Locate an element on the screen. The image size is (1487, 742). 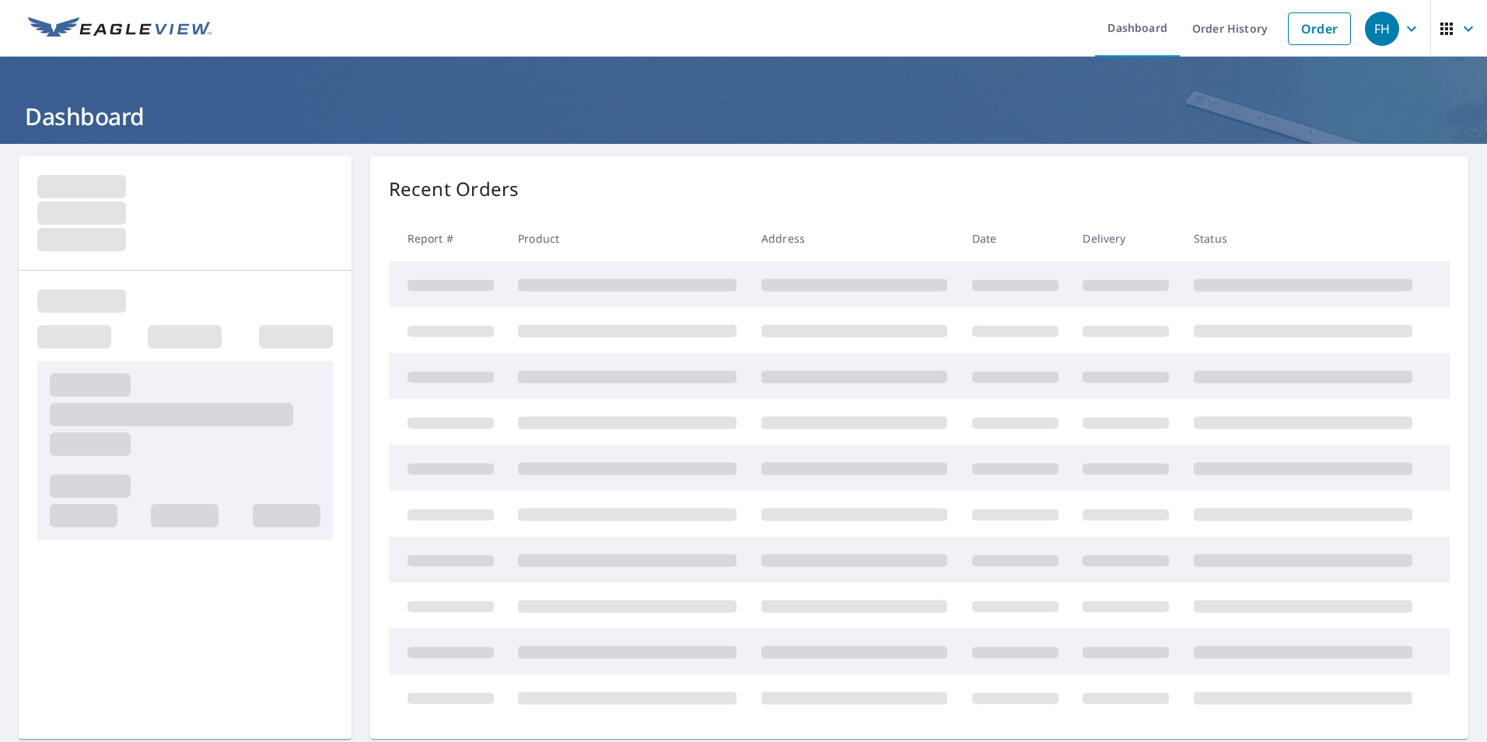
th: Address is located at coordinates (854, 238).